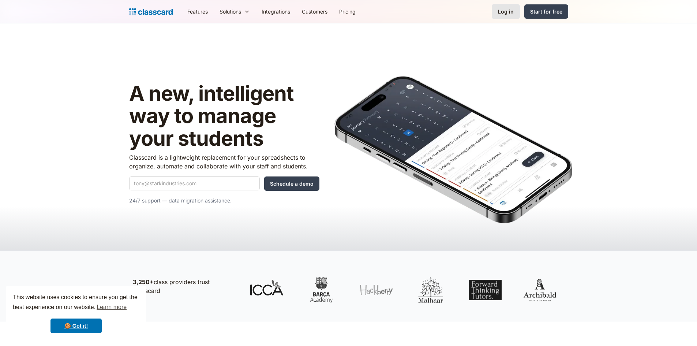 This screenshot has height=346, width=697. Describe the element at coordinates (76, 326) in the screenshot. I see `a: dismiss cookie message` at that location.